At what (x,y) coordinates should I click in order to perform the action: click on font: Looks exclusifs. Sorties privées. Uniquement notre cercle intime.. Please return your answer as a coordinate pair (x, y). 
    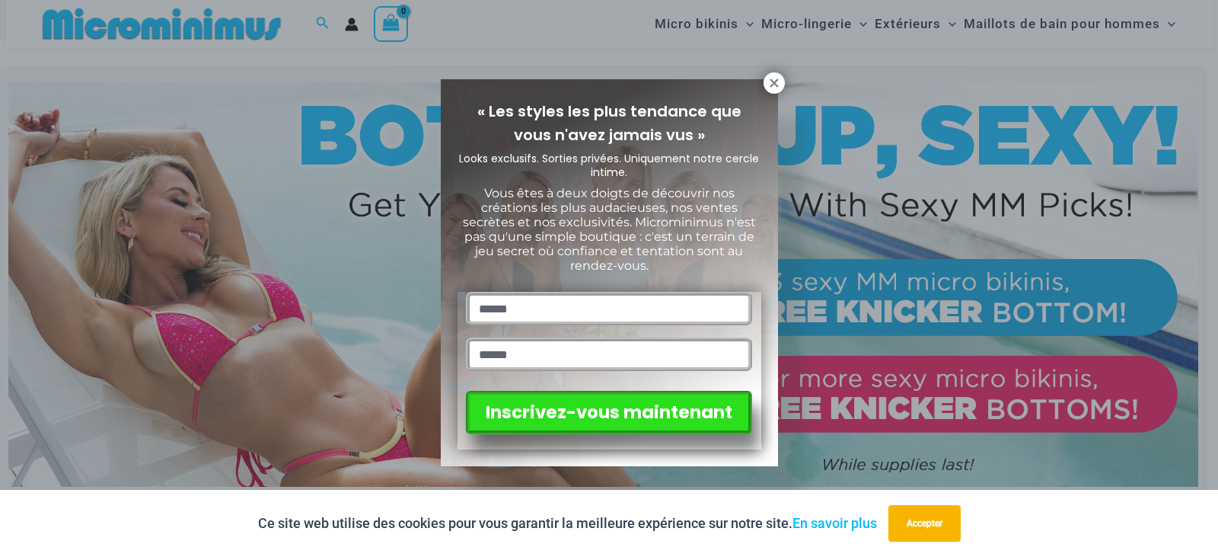
    Looking at the image, I should click on (609, 165).